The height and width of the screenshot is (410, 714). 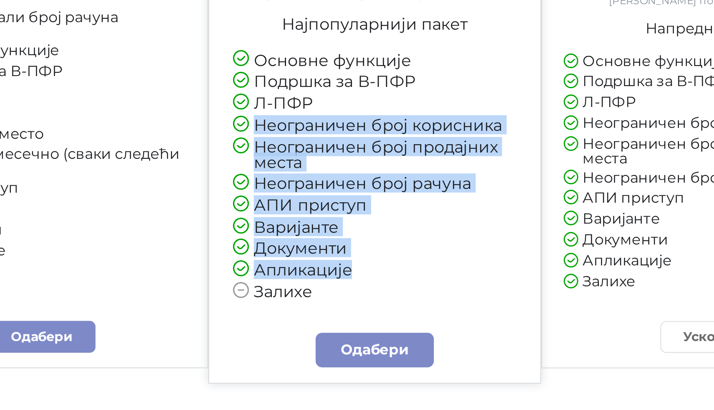 What do you see at coordinates (160, 13) in the screenshot?
I see `a: Преузми` at bounding box center [160, 13].